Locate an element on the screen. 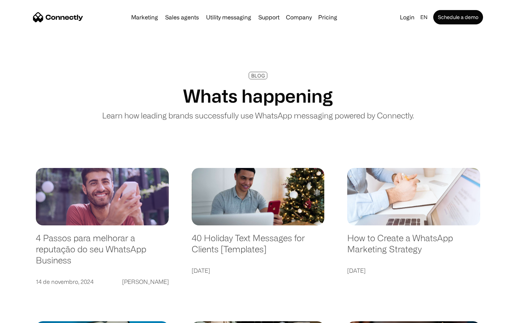 The image size is (516, 323). div: BLOG is located at coordinates (258, 75).